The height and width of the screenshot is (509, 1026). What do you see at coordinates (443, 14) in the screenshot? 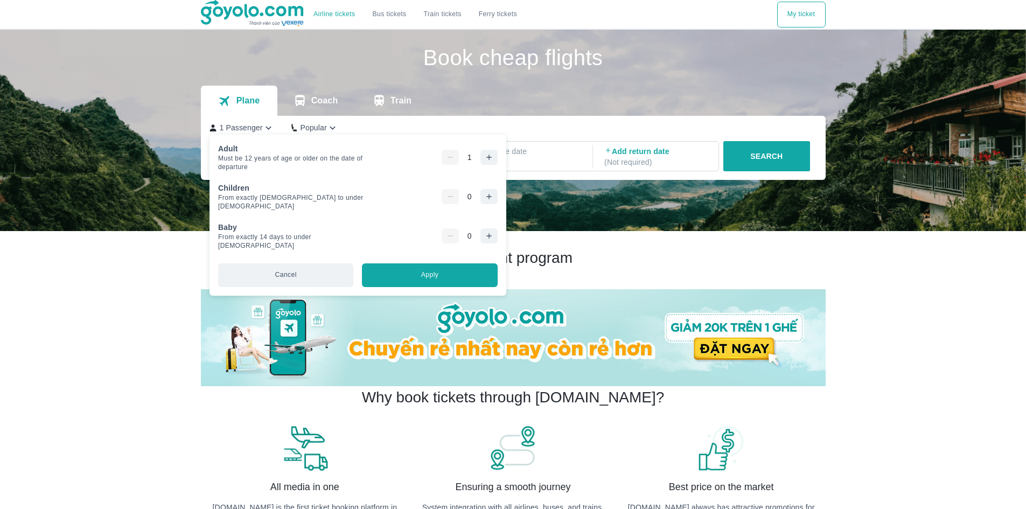
I see `font: Train tickets` at bounding box center [443, 14].